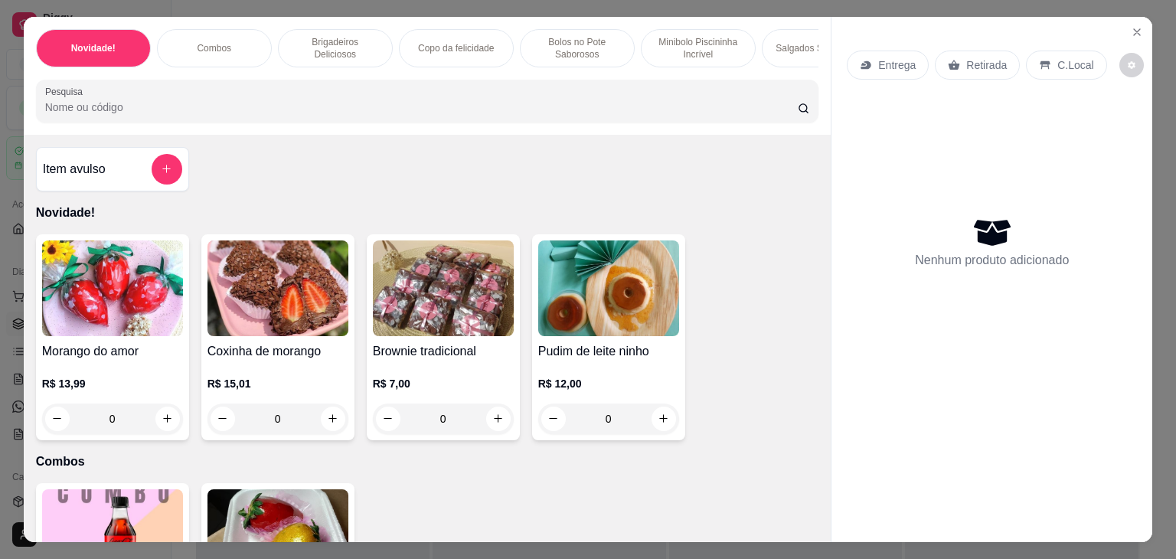 This screenshot has height=559, width=1176. I want to click on button: Close, so click(1137, 32).